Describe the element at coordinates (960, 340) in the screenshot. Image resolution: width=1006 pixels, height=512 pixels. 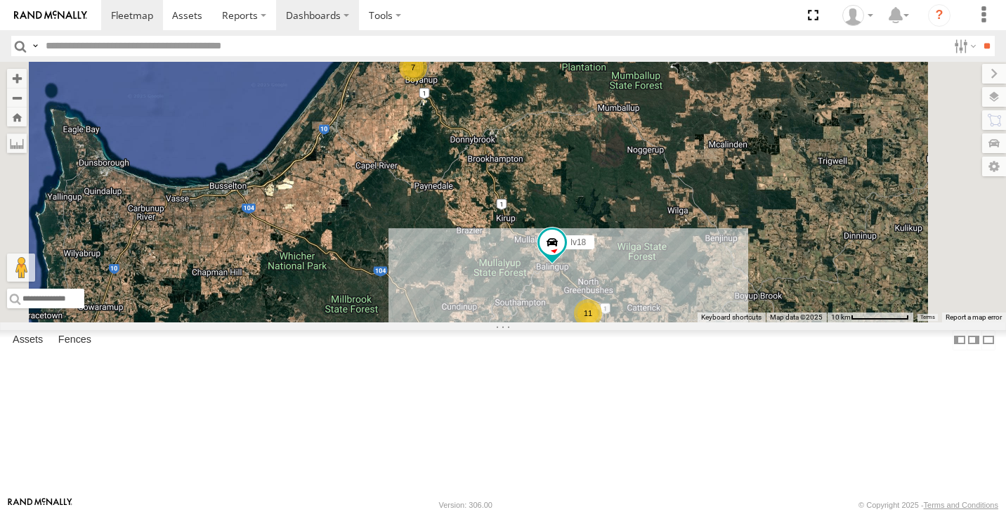
I see `label: Dock Summary Table to the Left` at that location.